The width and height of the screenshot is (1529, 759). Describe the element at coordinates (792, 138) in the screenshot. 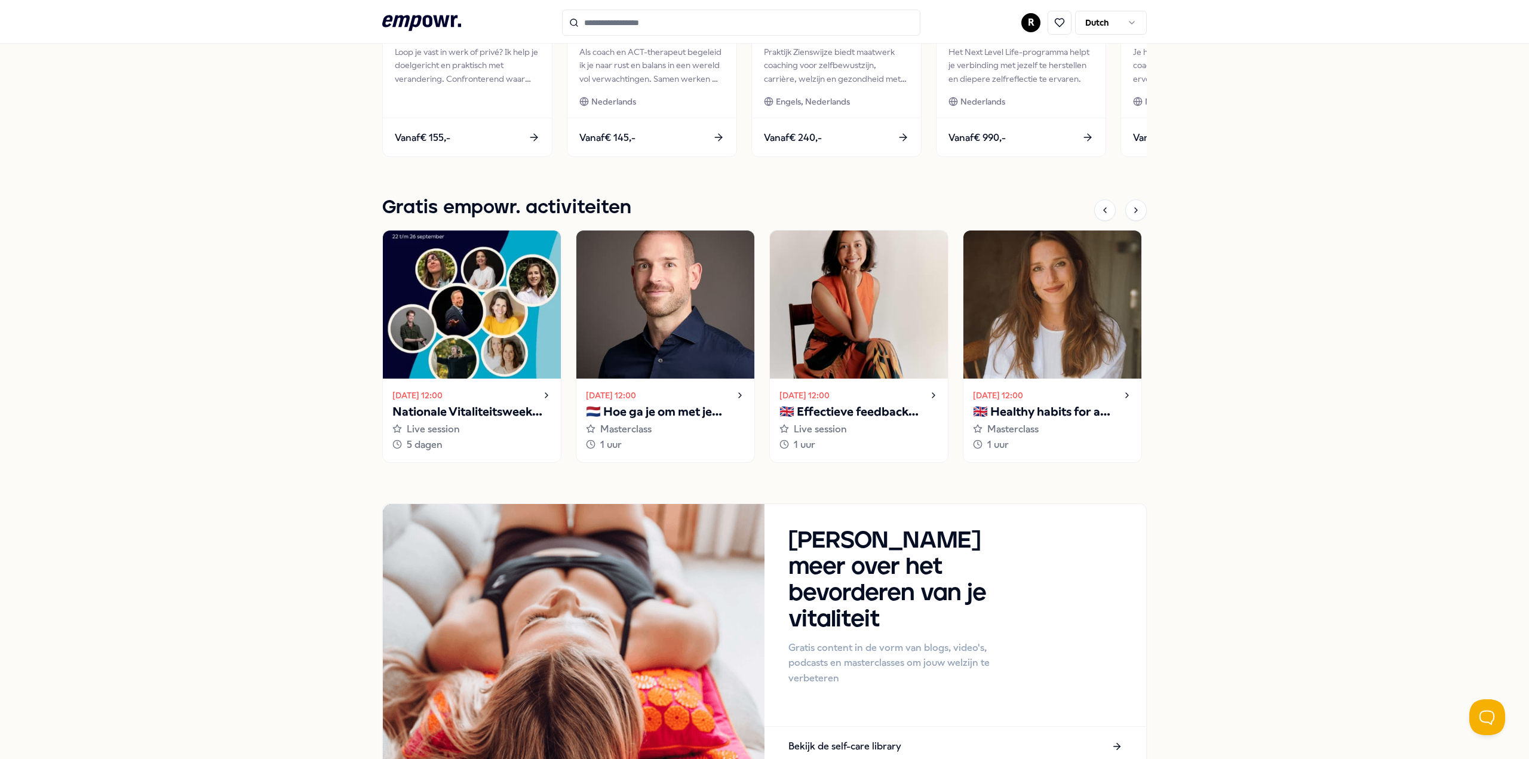

I see `span: Vanaf € 240,-` at that location.